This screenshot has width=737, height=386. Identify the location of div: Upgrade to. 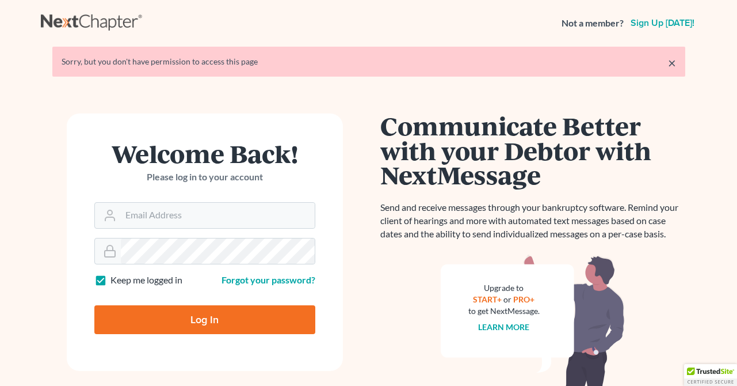
(504, 288).